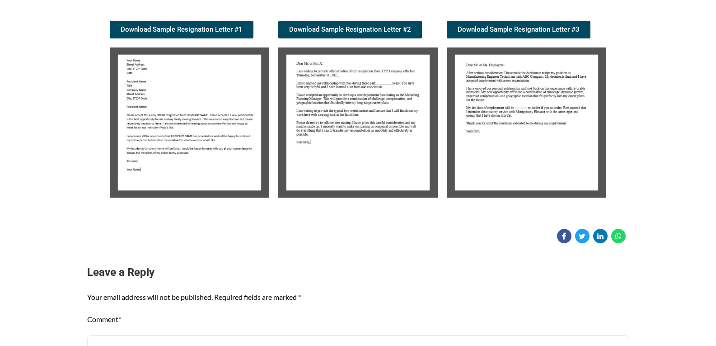  What do you see at coordinates (182, 29) in the screenshot?
I see `span: Download Sample Resignation Letter #1` at bounding box center [182, 29].